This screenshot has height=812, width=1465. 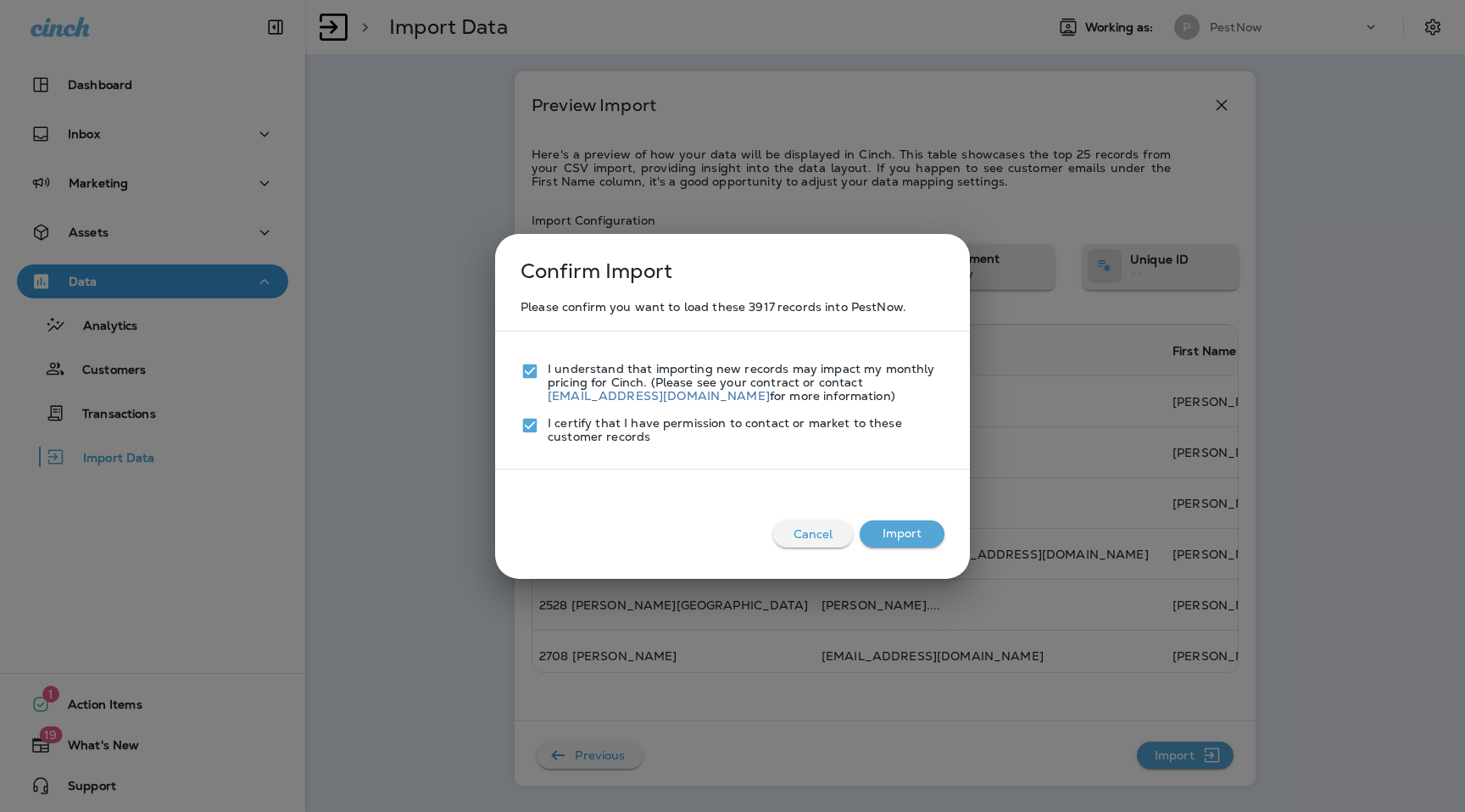 What do you see at coordinates (813, 534) in the screenshot?
I see `p: Cancel` at bounding box center [813, 534].